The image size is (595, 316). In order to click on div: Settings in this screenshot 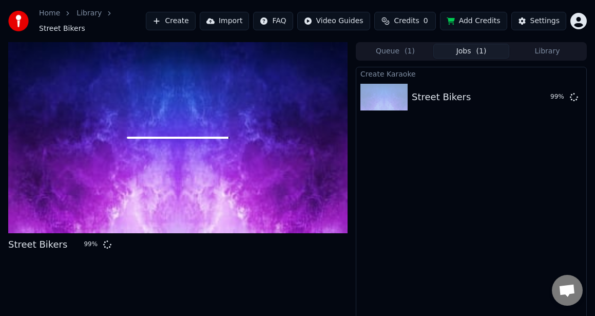, I will do `click(545, 21)`.